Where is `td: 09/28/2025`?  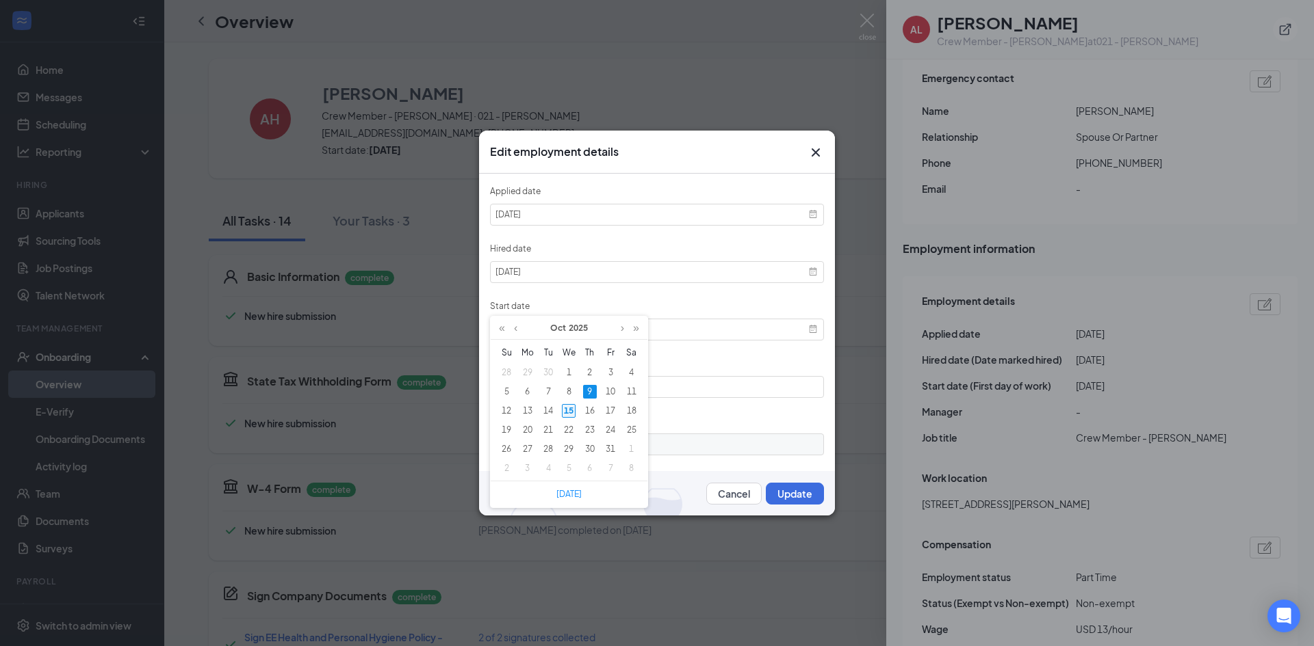 td: 09/28/2025 is located at coordinates (506, 373).